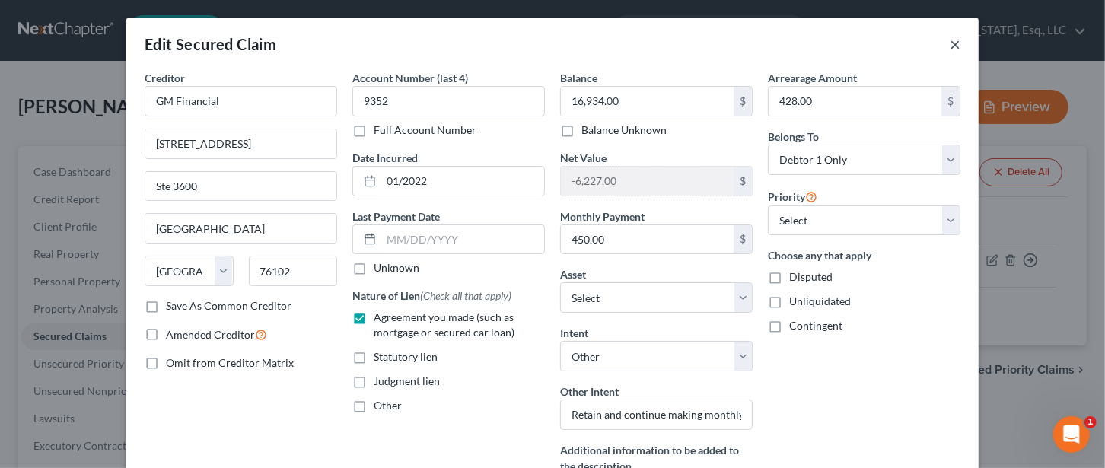 The height and width of the screenshot is (468, 1105). I want to click on input: Enter zip..., so click(293, 271).